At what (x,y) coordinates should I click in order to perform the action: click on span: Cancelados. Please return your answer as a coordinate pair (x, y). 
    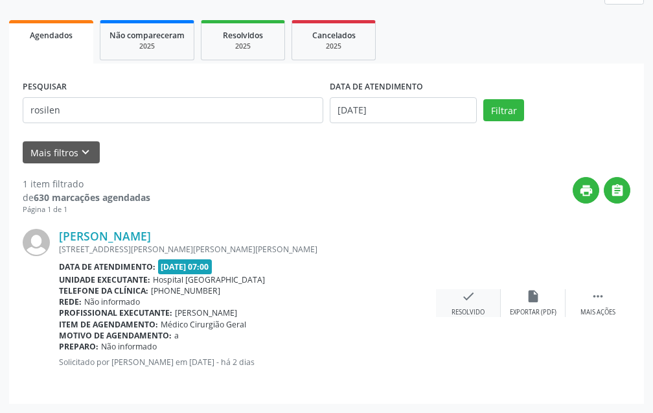
    Looking at the image, I should click on (334, 35).